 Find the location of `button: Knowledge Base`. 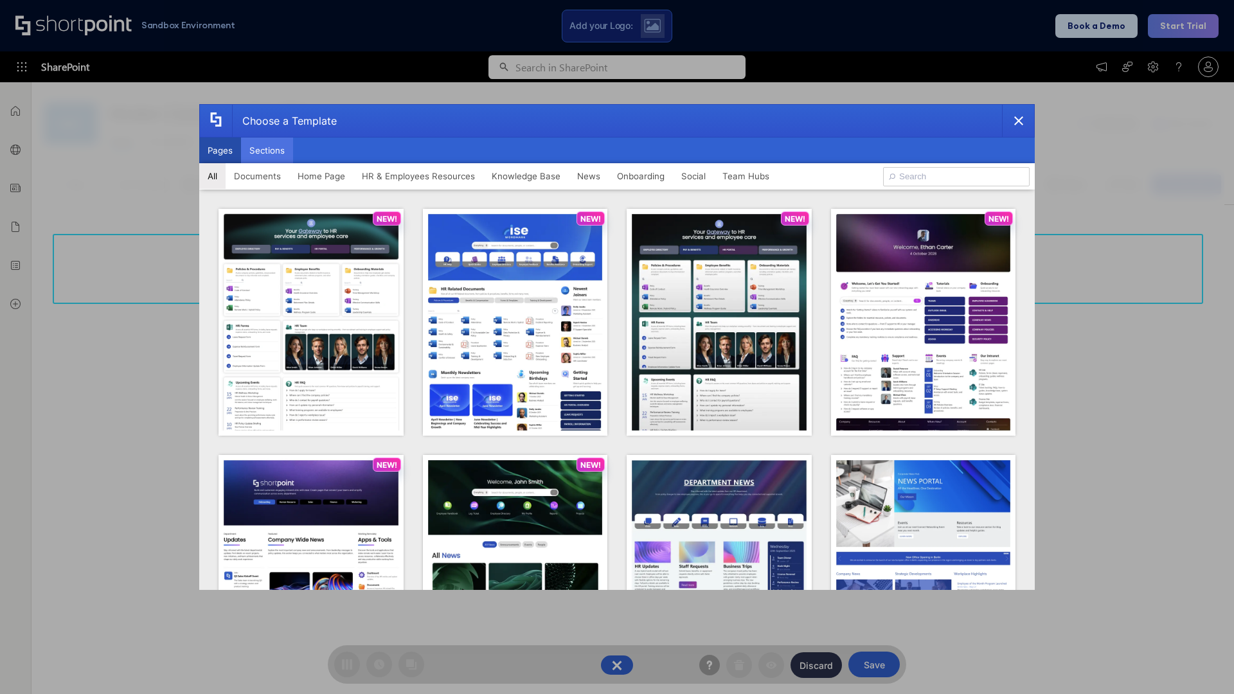

button: Knowledge Base is located at coordinates (526, 176).